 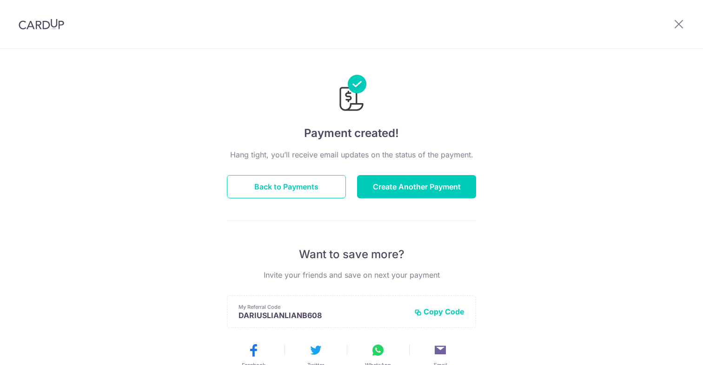 I want to click on img: CardUp, so click(x=41, y=24).